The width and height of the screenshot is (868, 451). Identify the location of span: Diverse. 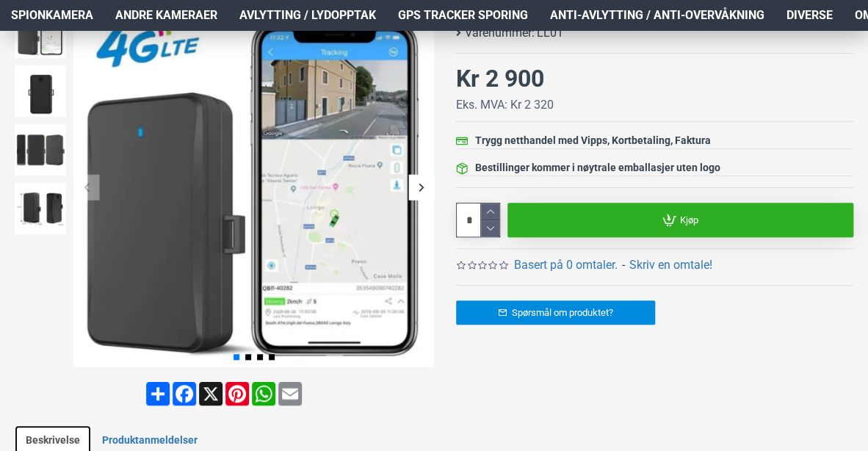
(810, 15).